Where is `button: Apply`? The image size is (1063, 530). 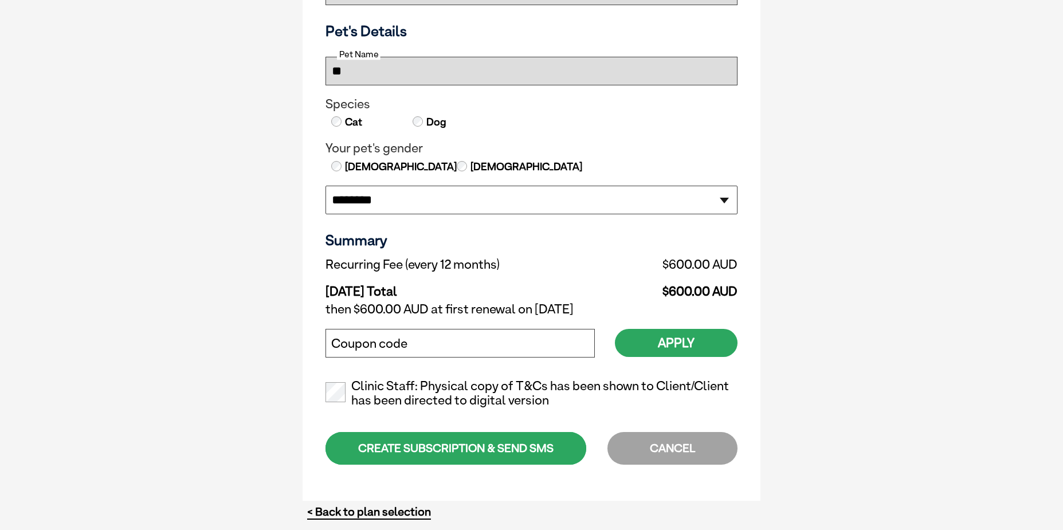
button: Apply is located at coordinates (676, 343).